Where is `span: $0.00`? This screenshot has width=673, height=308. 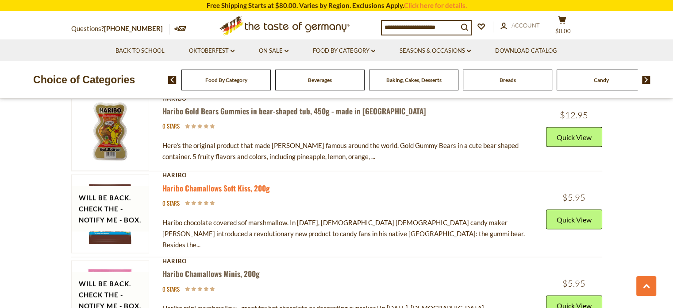 span: $0.00 is located at coordinates (563, 31).